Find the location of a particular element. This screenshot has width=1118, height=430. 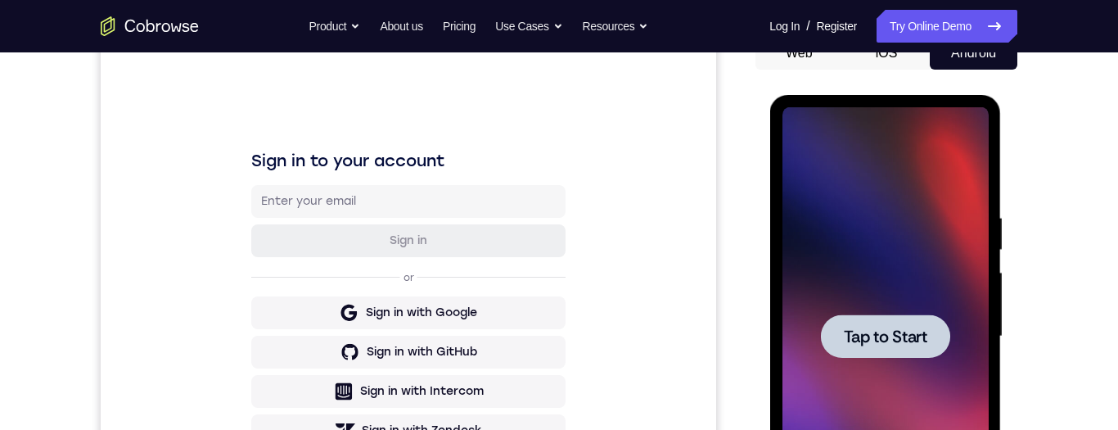

a: Register is located at coordinates (836, 26).